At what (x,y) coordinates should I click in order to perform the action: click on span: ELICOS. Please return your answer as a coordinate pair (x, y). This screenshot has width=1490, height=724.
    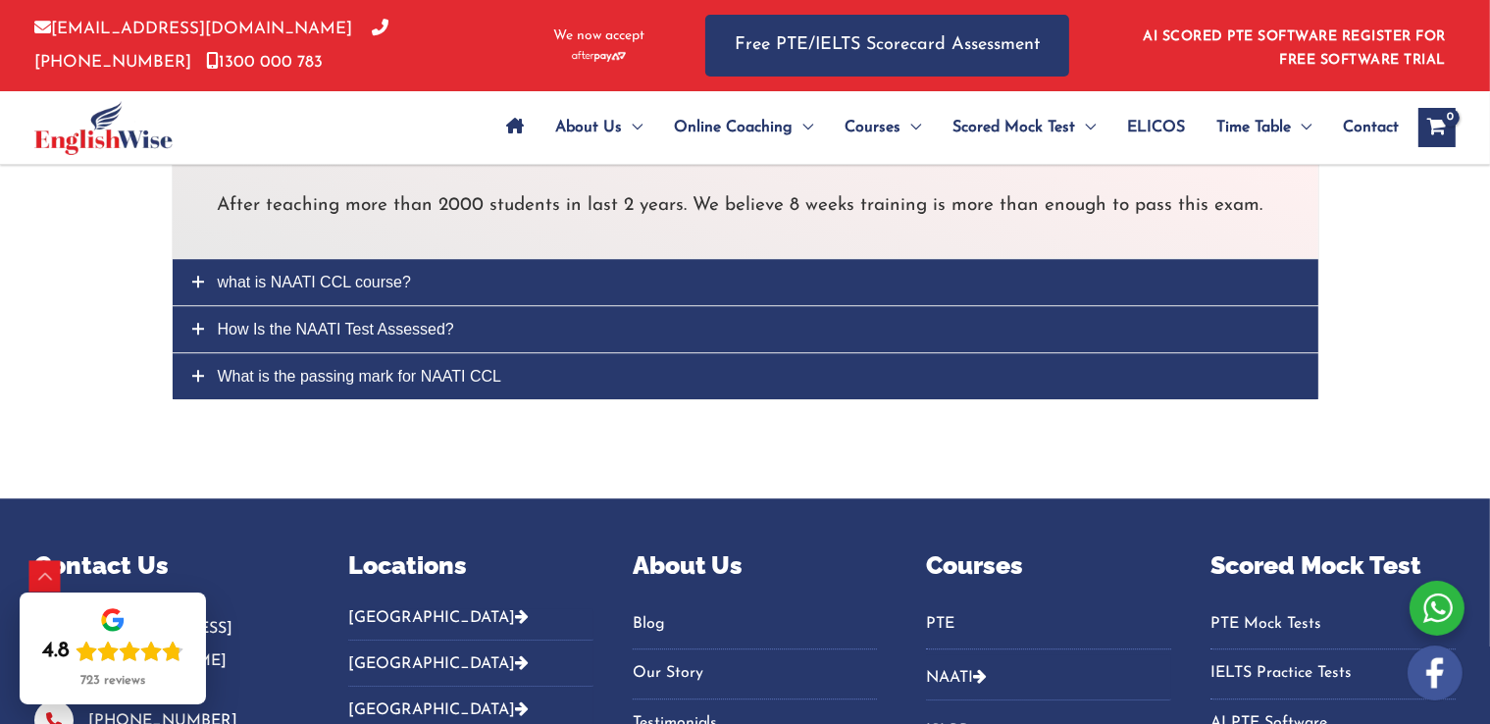
    Looking at the image, I should click on (1155, 127).